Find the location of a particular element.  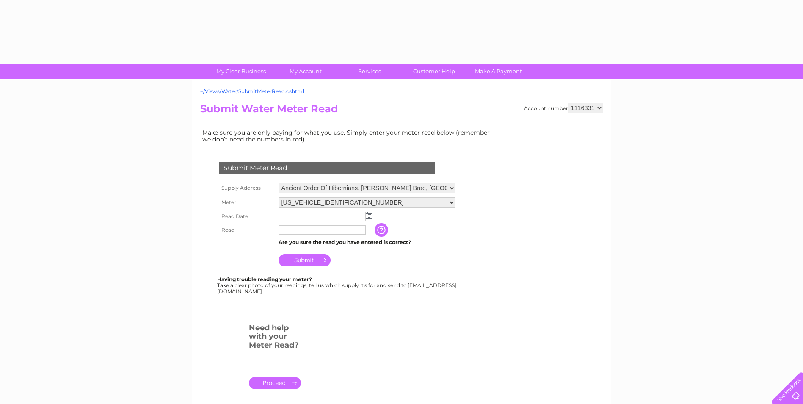

a: Make A Payment is located at coordinates (498, 71).